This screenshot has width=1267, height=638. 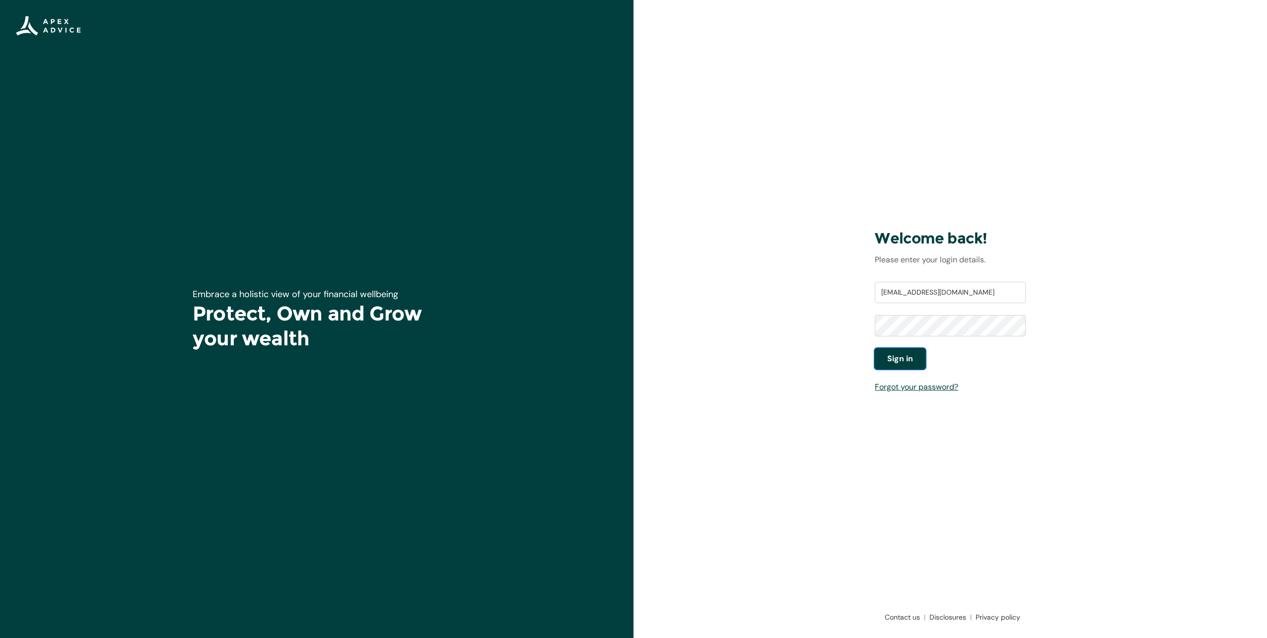 What do you see at coordinates (950, 238) in the screenshot?
I see `h3: Welcome back!` at bounding box center [950, 238].